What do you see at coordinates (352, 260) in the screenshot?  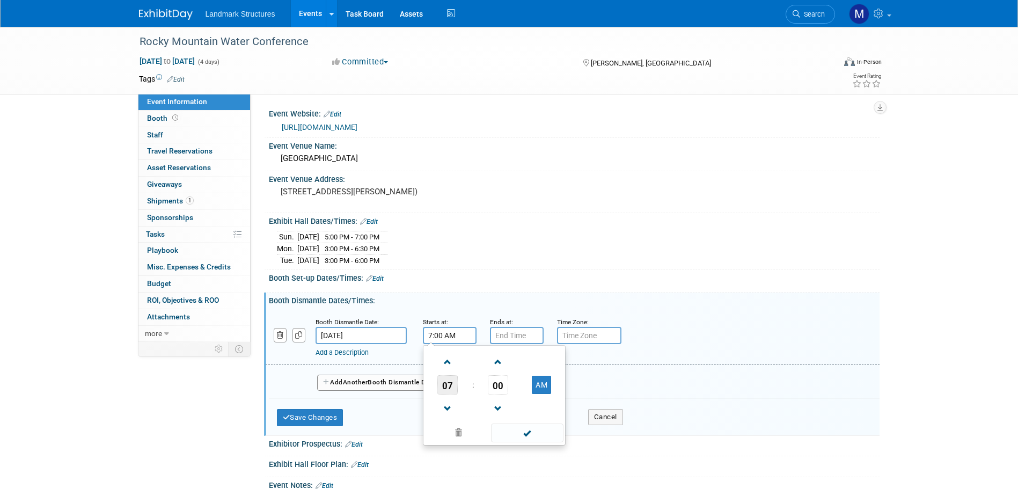 I see `span: 3:00 PM - 6:00 PM` at bounding box center [352, 260].